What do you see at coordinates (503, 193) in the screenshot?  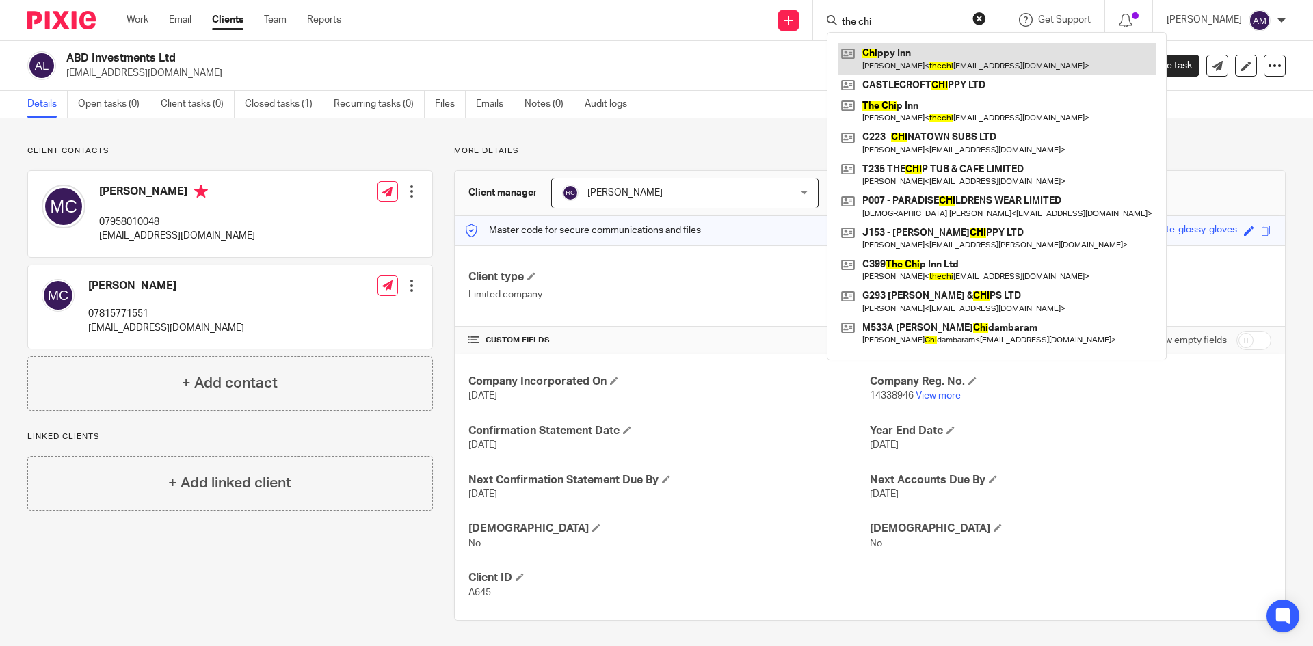 I see `h3: Client manager` at bounding box center [503, 193].